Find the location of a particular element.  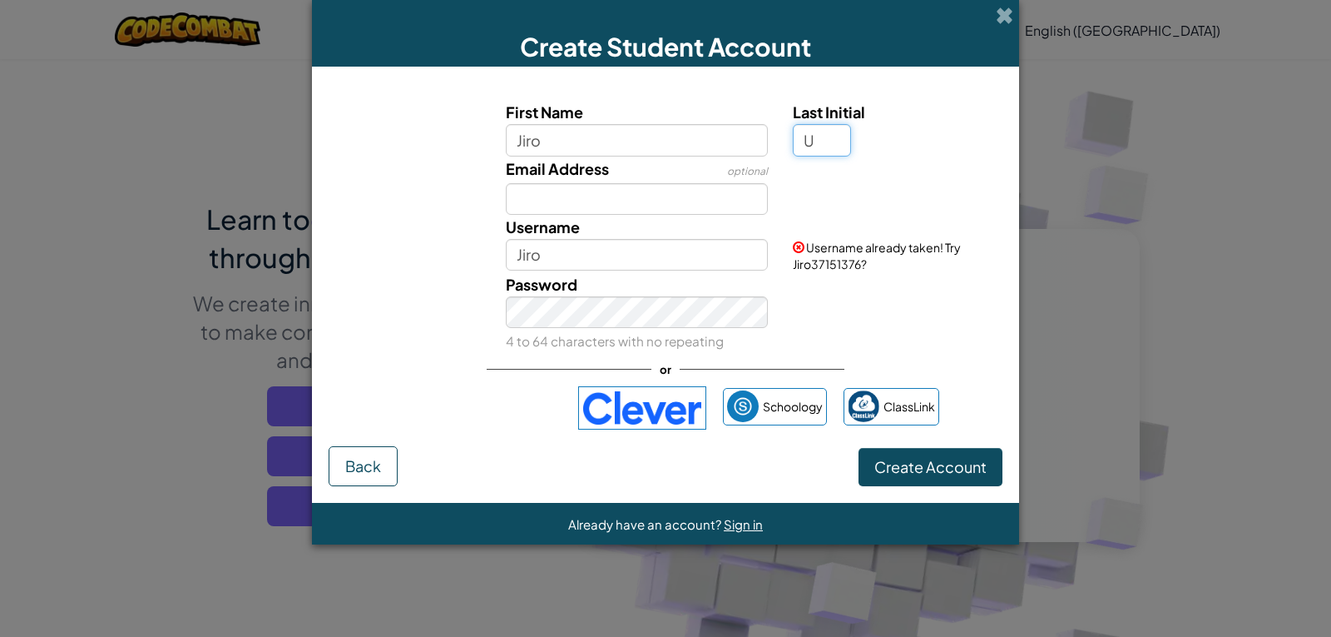

a: Sign in is located at coordinates (743, 523).